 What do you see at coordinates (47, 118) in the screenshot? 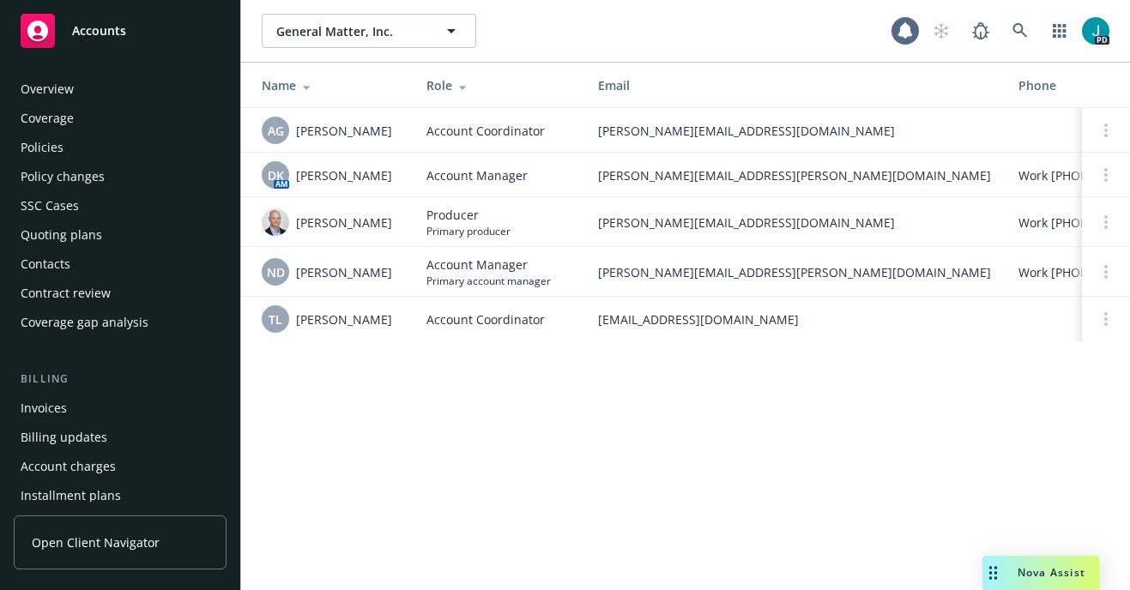
I see `div: Coverage` at bounding box center [47, 118].